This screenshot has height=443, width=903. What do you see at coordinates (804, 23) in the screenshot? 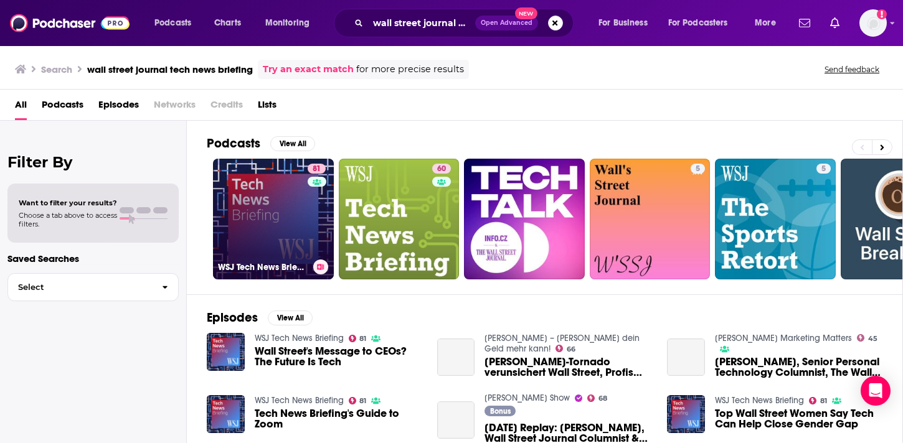
I see `a: Show notifications dropdown` at bounding box center [804, 23].